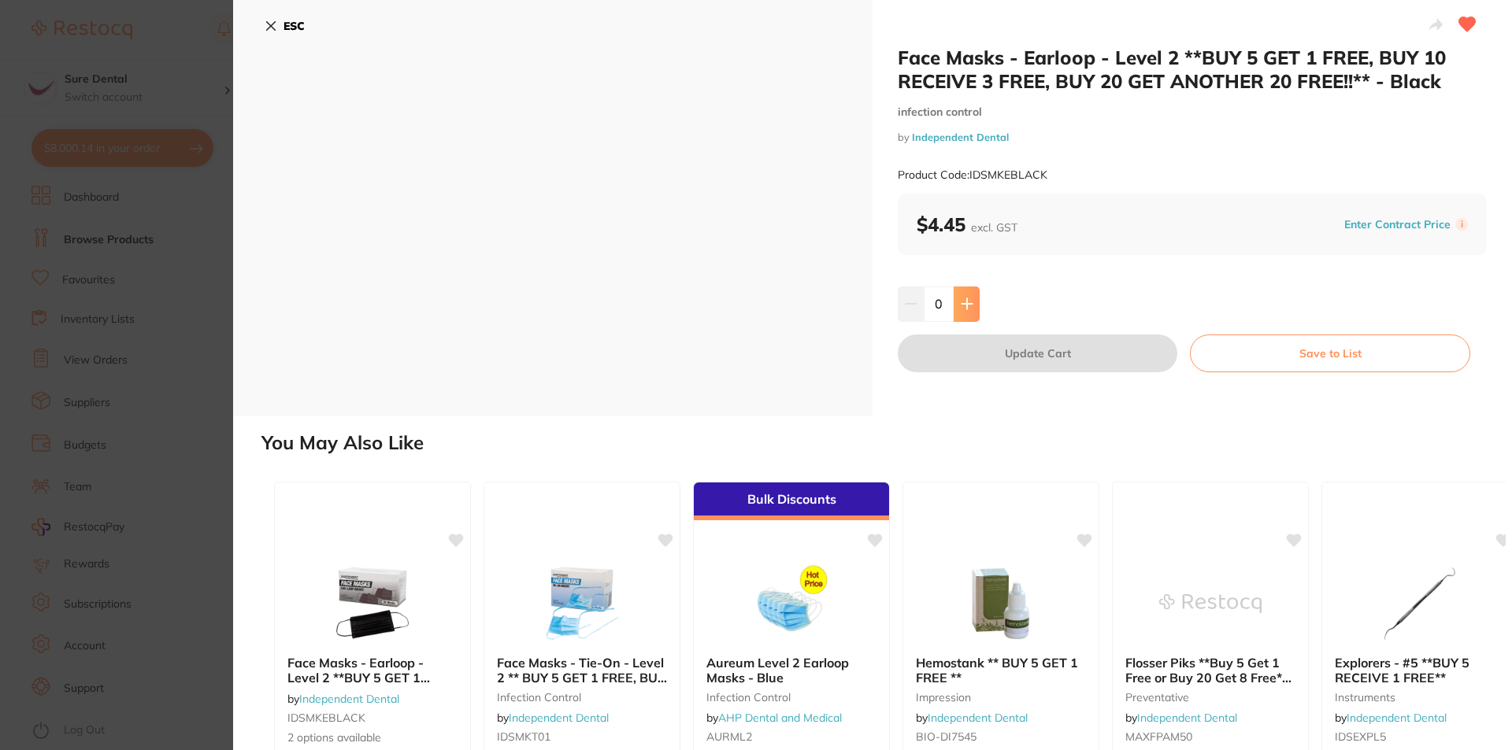 The height and width of the screenshot is (750, 1512). What do you see at coordinates (994, 228) in the screenshot?
I see `span: excl. GST` at bounding box center [994, 228].